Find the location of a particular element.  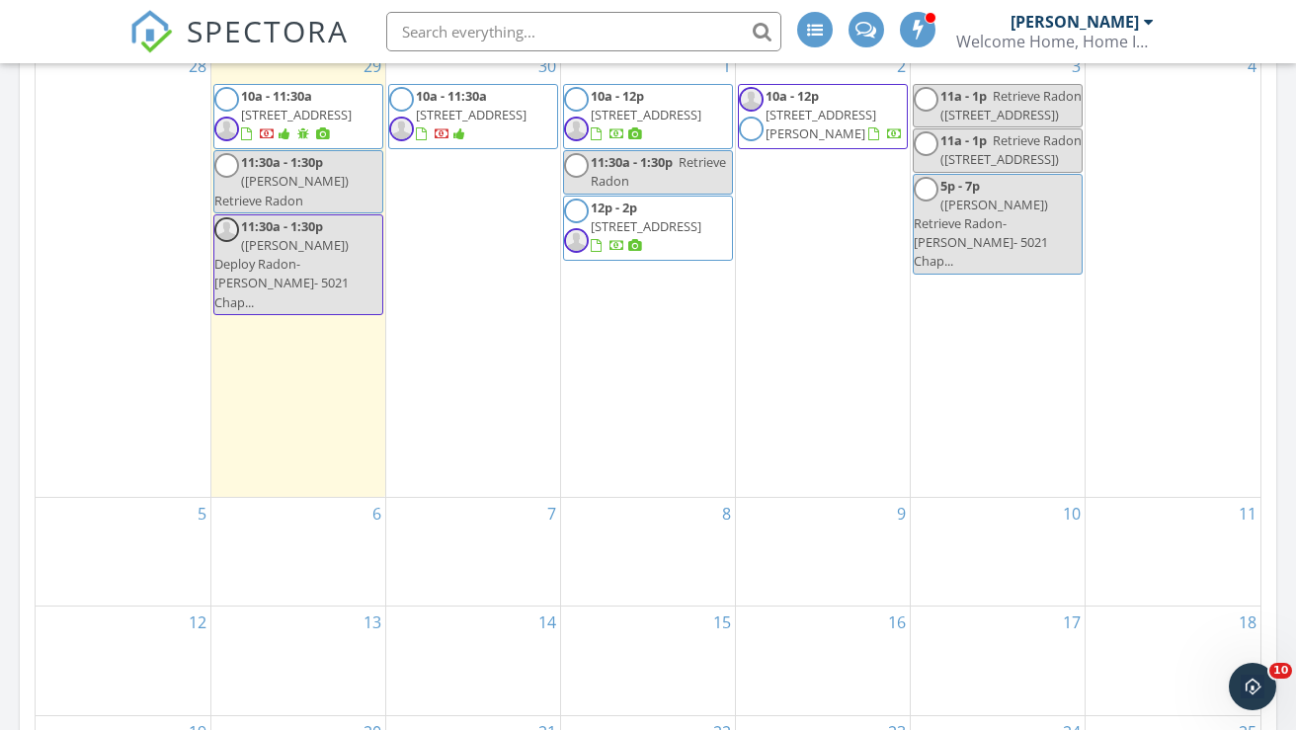

td: Go to October 13, 2025 is located at coordinates (297, 661).